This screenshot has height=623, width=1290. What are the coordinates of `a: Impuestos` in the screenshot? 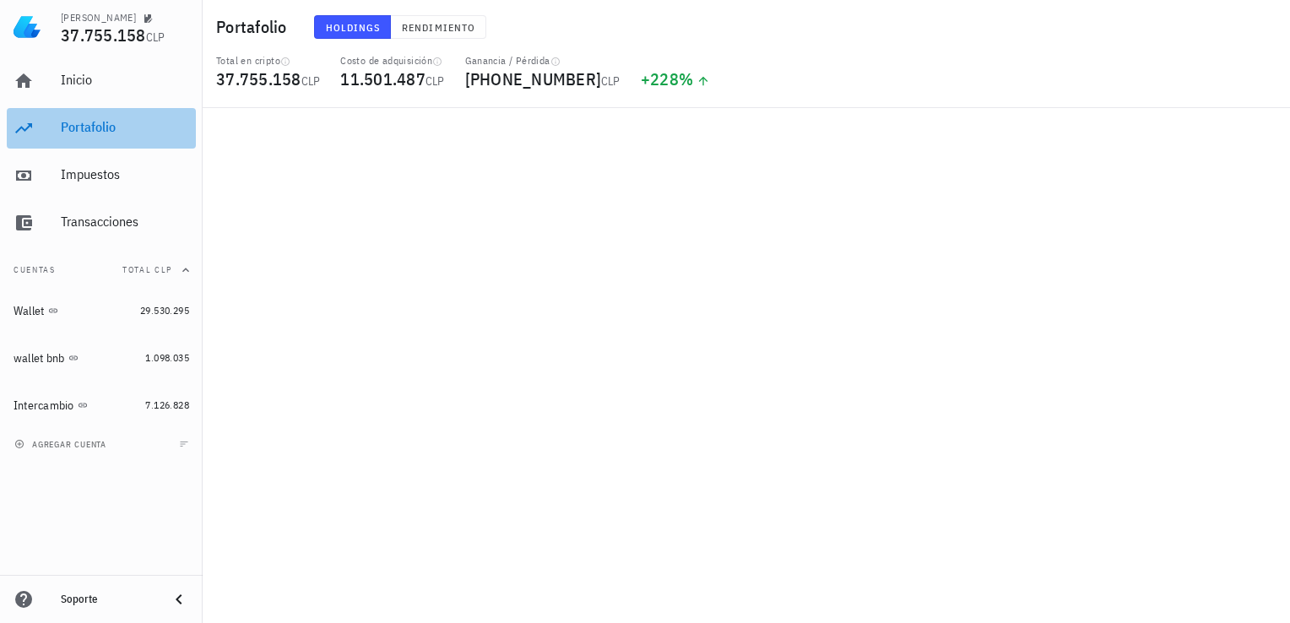 It's located at (101, 176).